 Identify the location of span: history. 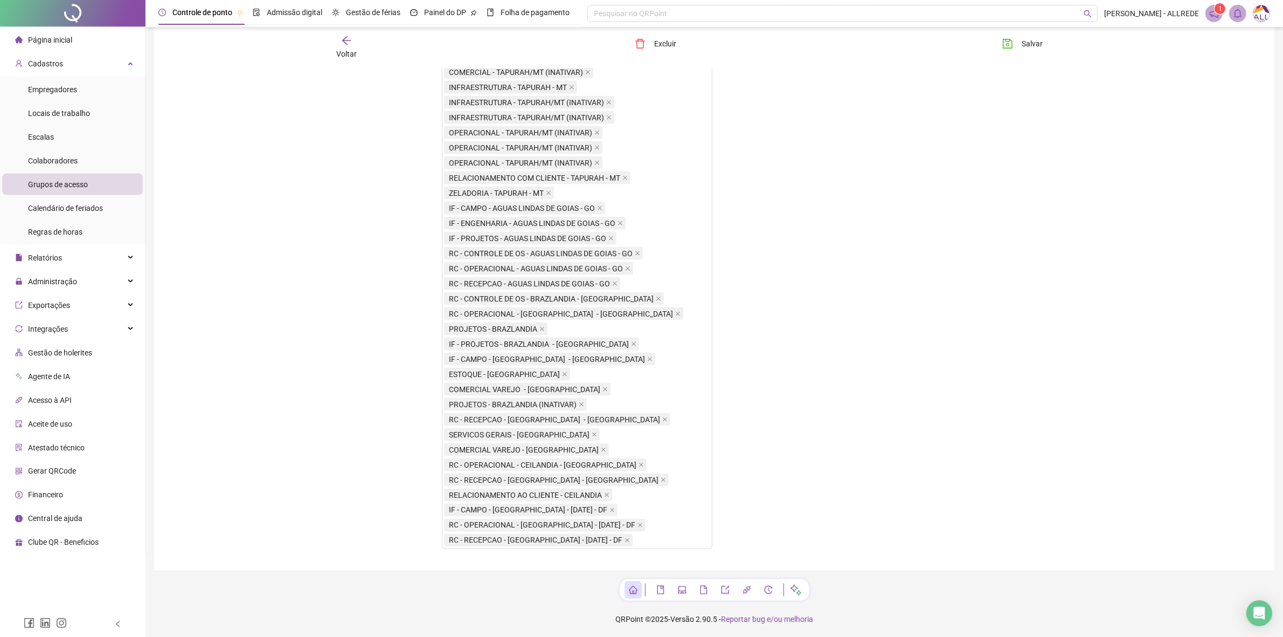
(769, 590).